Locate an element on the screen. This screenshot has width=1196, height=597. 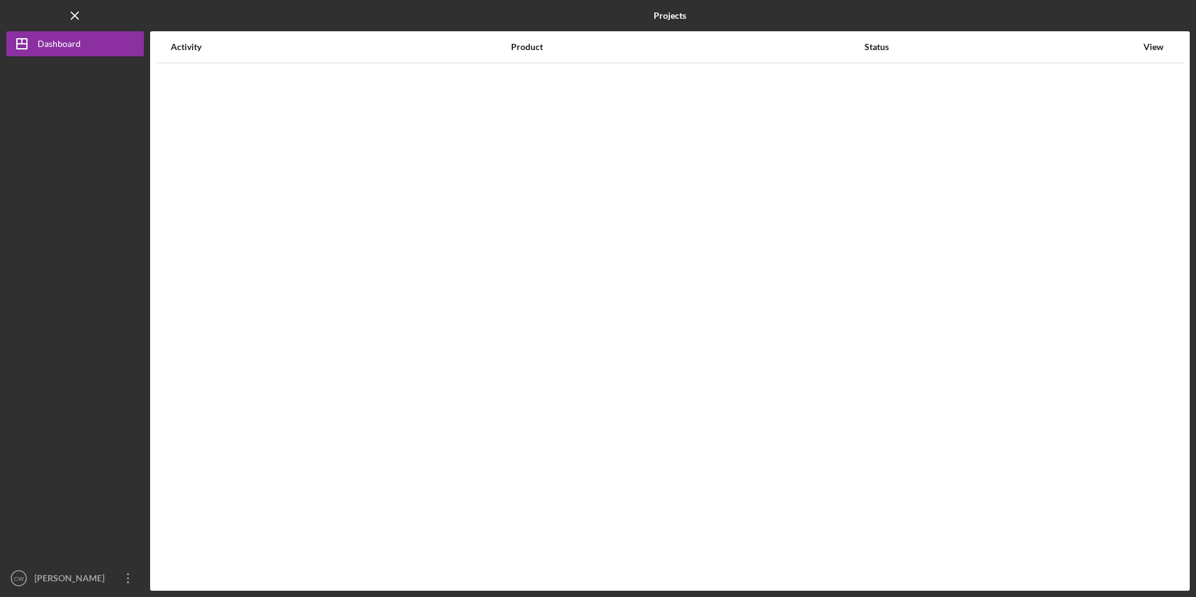
div: Activity is located at coordinates (340, 47).